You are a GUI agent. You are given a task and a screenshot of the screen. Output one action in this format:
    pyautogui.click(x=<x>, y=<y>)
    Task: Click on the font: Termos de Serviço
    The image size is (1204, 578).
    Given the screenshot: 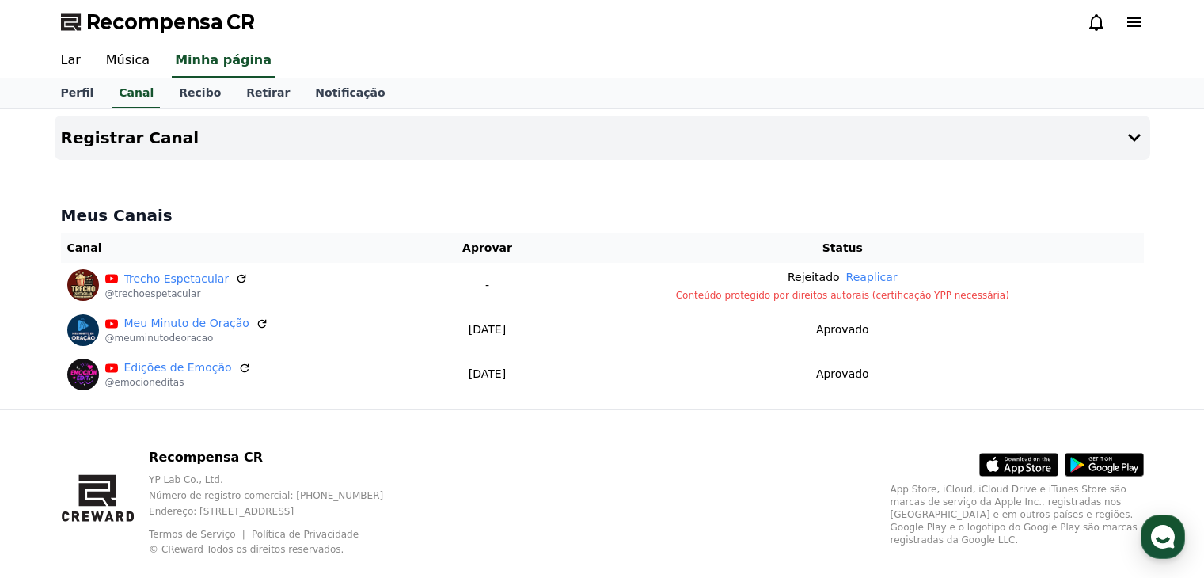 What is the action you would take?
    pyautogui.click(x=192, y=534)
    